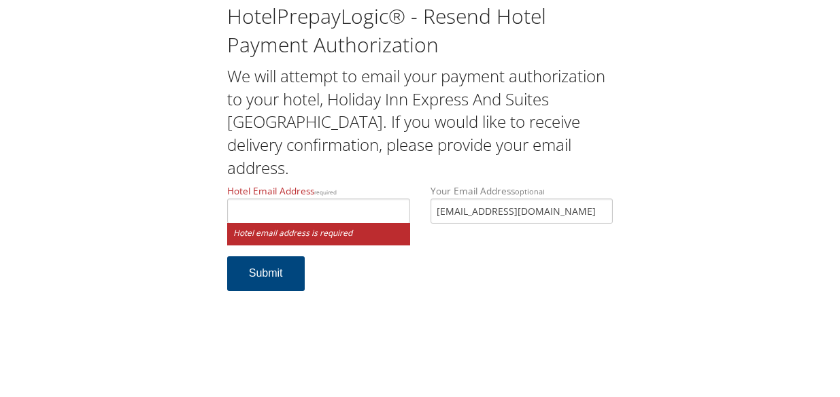 The width and height of the screenshot is (840, 397). Describe the element at coordinates (530, 191) in the screenshot. I see `small: optional` at that location.